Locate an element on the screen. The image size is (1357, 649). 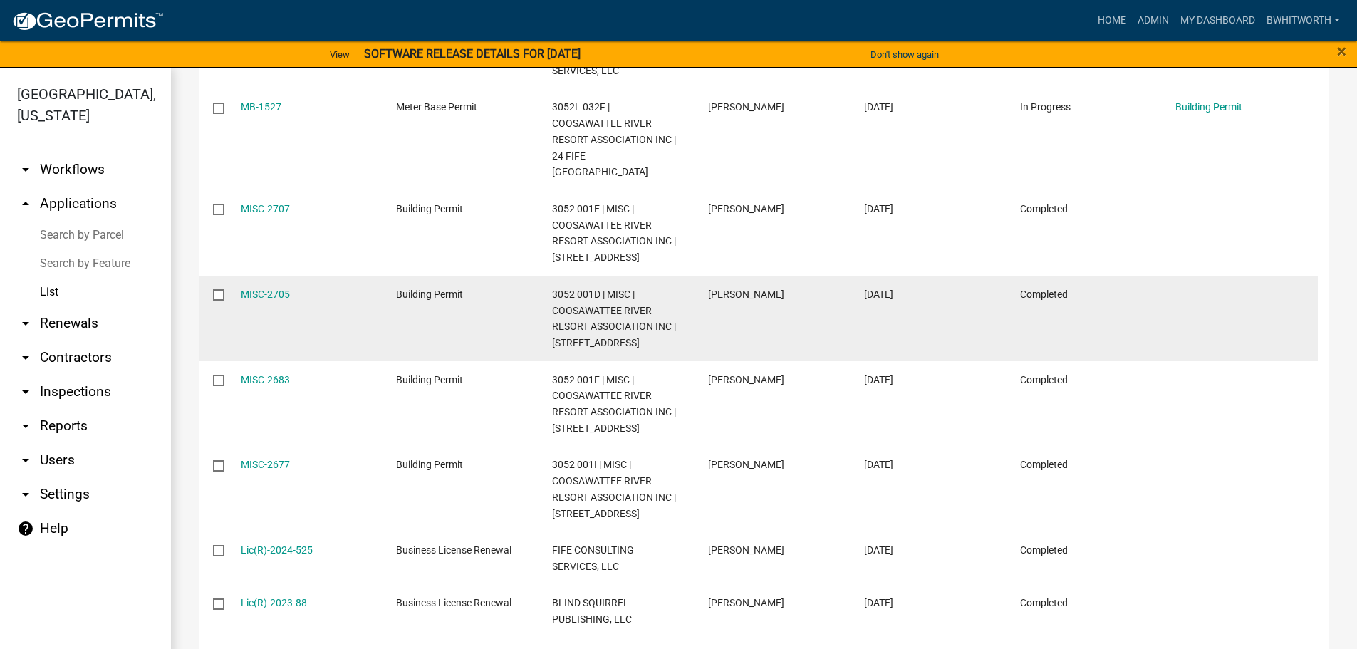
span: 3052 001I | MISC | COOSAWATTEE RIVER RESORT ASSOCIATION INC | 63 FIFE VILLA DR is located at coordinates (614, 489).